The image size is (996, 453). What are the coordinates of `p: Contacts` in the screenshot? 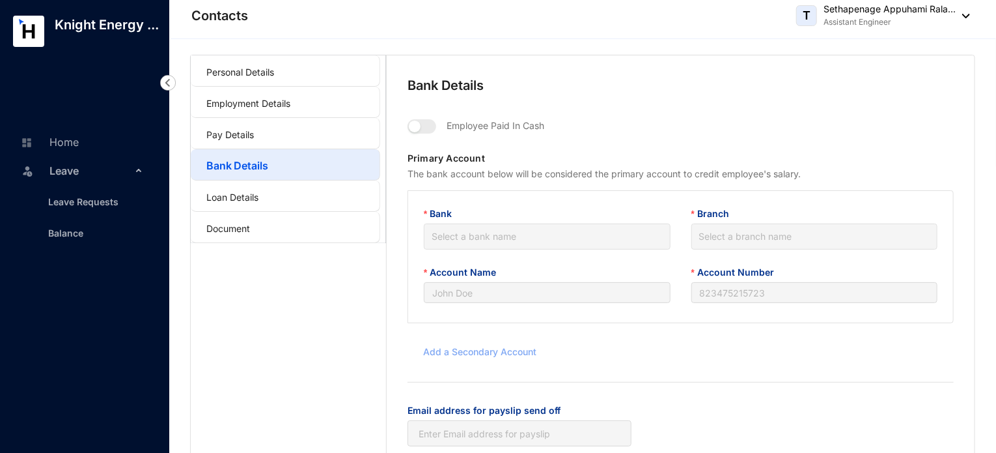 It's located at (219, 16).